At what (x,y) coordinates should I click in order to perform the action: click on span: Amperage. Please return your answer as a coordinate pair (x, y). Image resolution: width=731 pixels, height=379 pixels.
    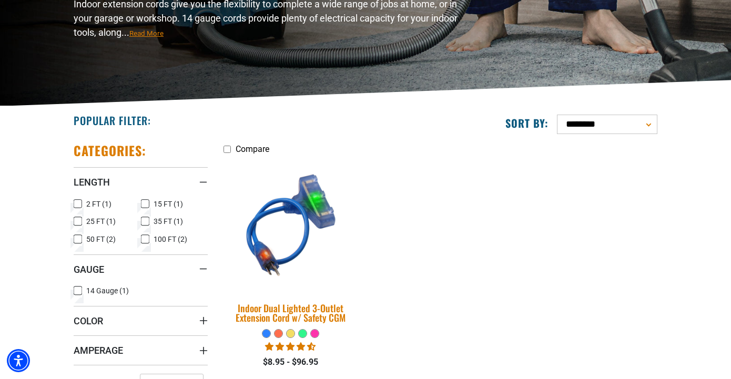
    Looking at the image, I should click on (98, 350).